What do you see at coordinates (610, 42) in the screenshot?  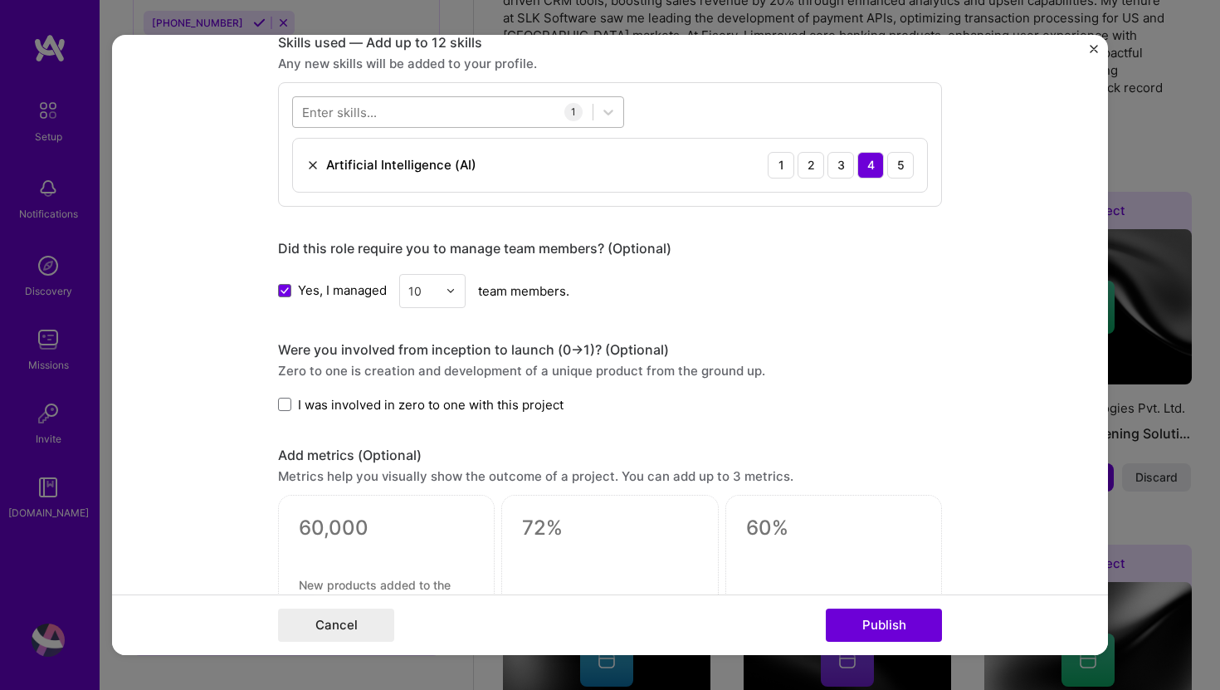 I see `div: Skills used — Add up to 12 skills` at bounding box center [610, 42].